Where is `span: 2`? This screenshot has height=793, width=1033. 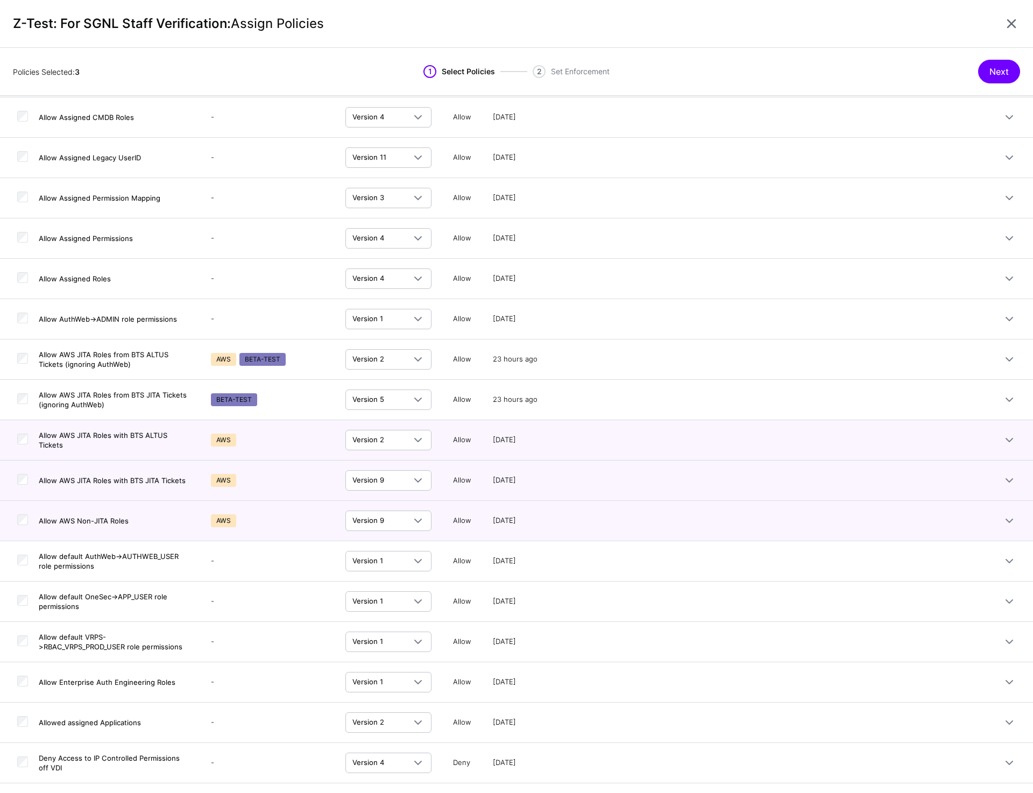
span: 2 is located at coordinates (539, 72).